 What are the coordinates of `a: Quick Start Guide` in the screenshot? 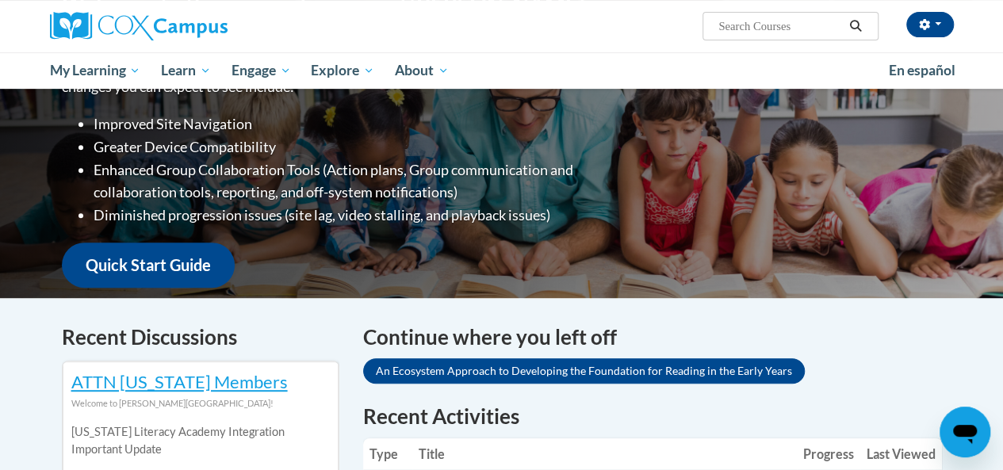 It's located at (148, 265).